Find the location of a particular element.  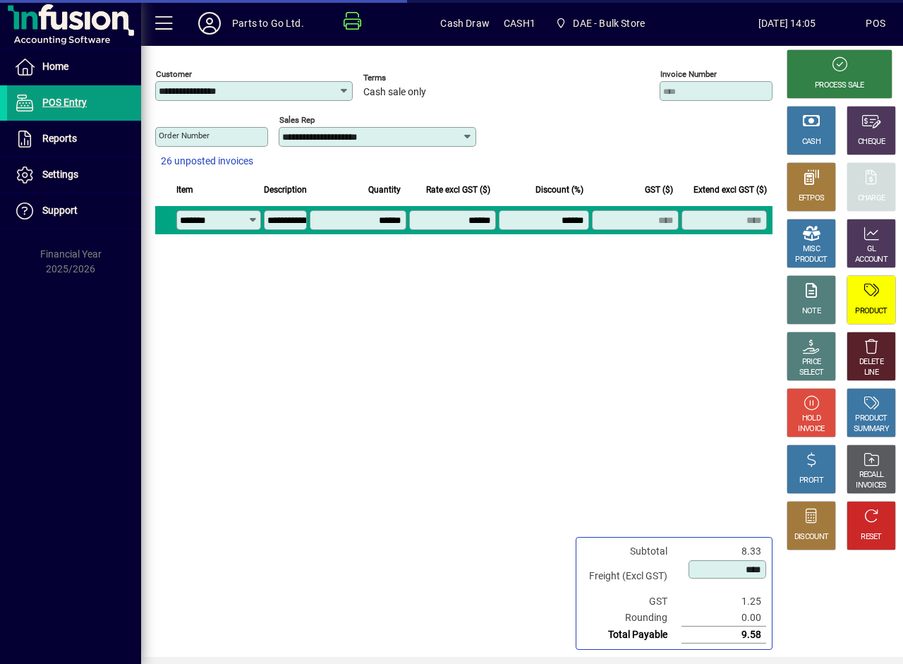

div: INVOICE is located at coordinates (811, 429).